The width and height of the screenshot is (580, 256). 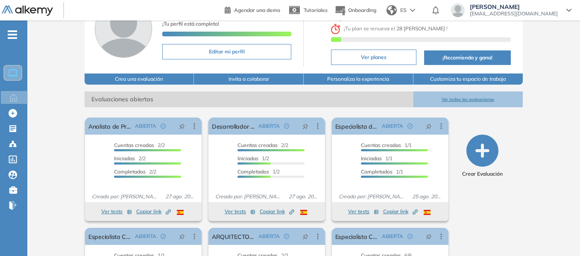 I want to click on img: clock-svg, so click(x=335, y=29).